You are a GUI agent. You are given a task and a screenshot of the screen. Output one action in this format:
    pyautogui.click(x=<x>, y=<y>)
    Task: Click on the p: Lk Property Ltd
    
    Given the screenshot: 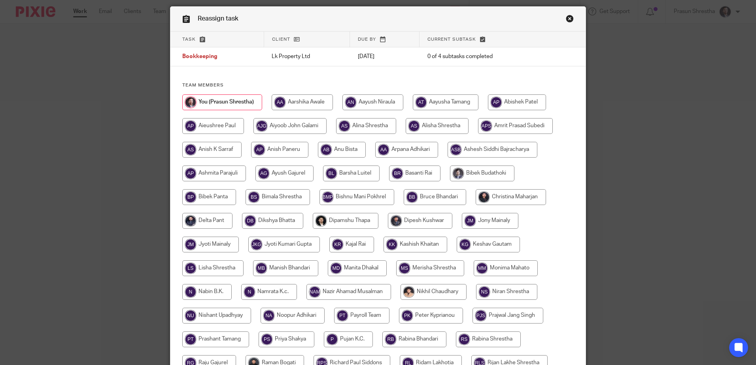 What is the action you would take?
    pyautogui.click(x=306, y=57)
    